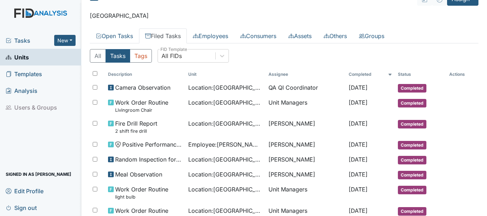 The image size is (487, 216). I want to click on span: Units, so click(17, 57).